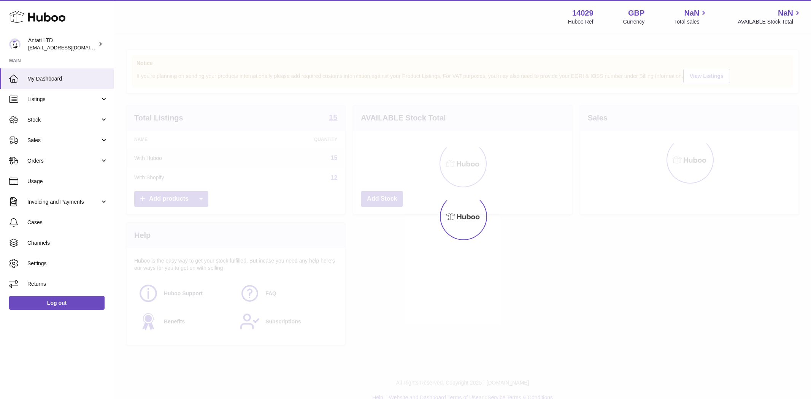 The image size is (811, 399). What do you see at coordinates (691, 22) in the screenshot?
I see `span: Total sales` at bounding box center [691, 22].